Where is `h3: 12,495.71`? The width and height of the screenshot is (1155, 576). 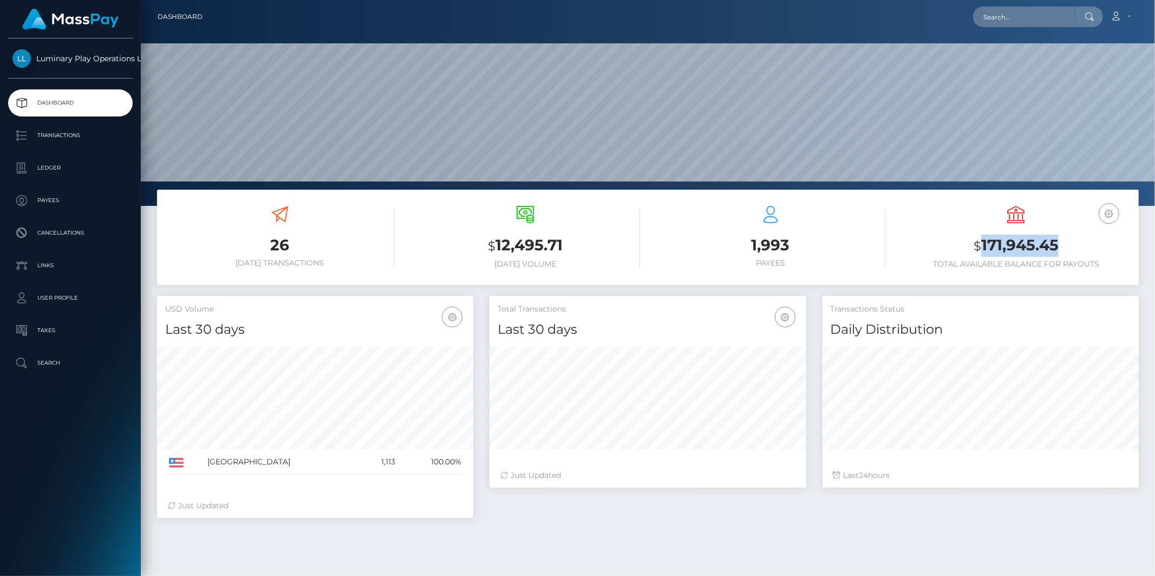
h3: 12,495.71 is located at coordinates (525, 245).